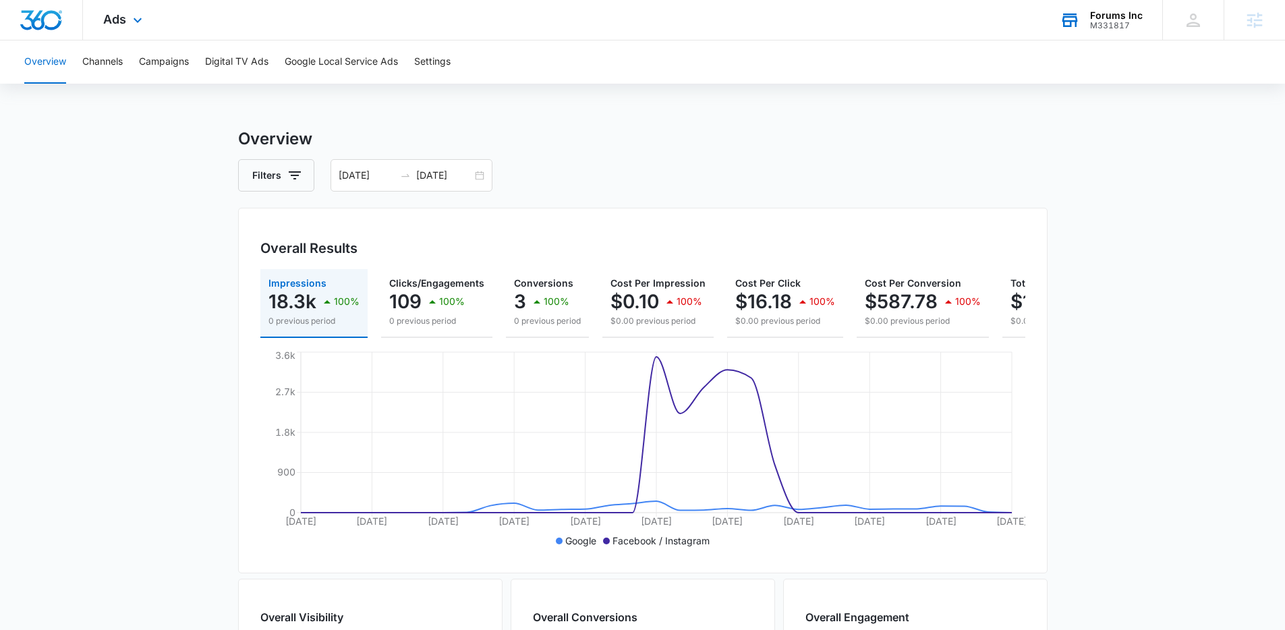  What do you see at coordinates (366, 175) in the screenshot?
I see `input: Start date` at bounding box center [366, 175].